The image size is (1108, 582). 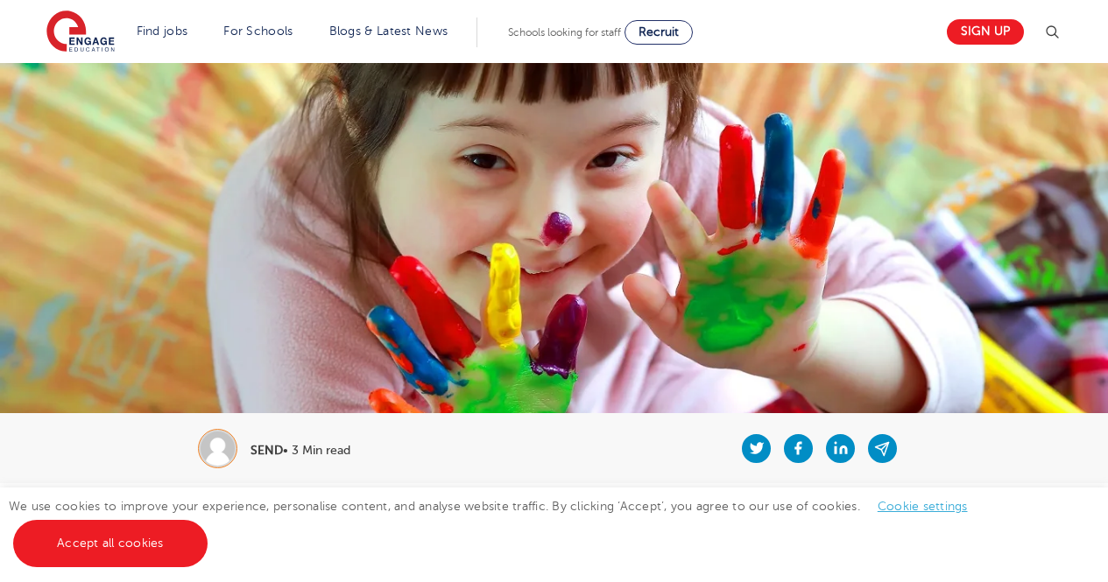 I want to click on a: Find jobs, so click(x=162, y=31).